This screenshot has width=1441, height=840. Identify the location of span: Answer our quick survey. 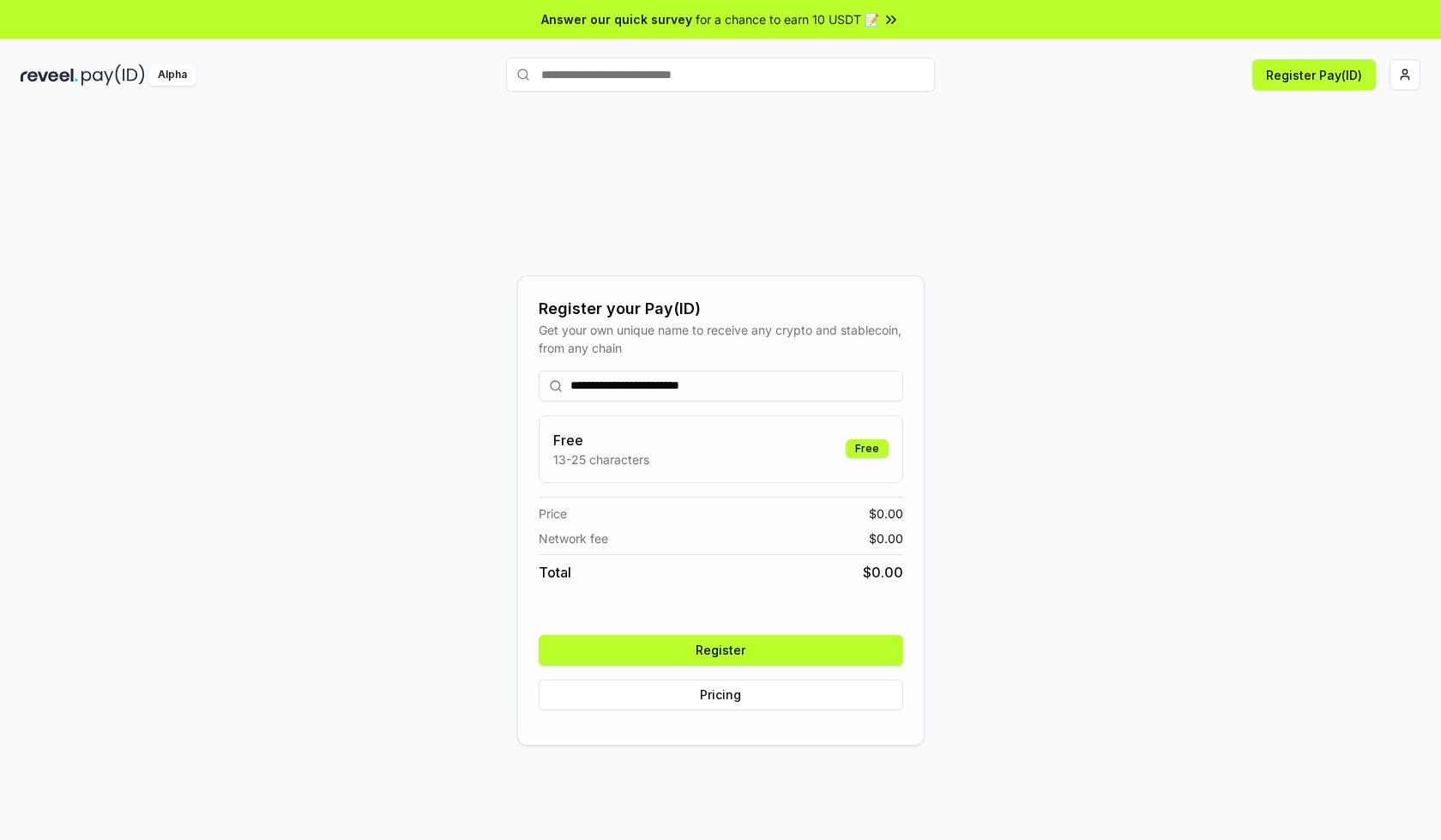
(617, 19).